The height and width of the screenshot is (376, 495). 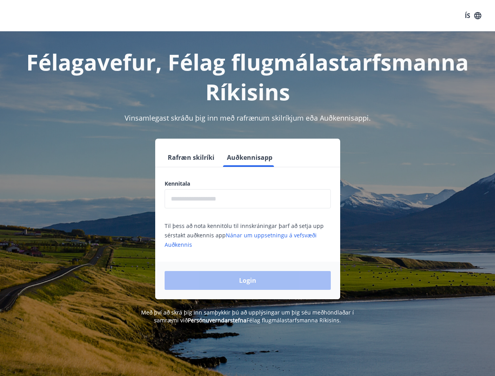 I want to click on button: ÍS, so click(x=473, y=16).